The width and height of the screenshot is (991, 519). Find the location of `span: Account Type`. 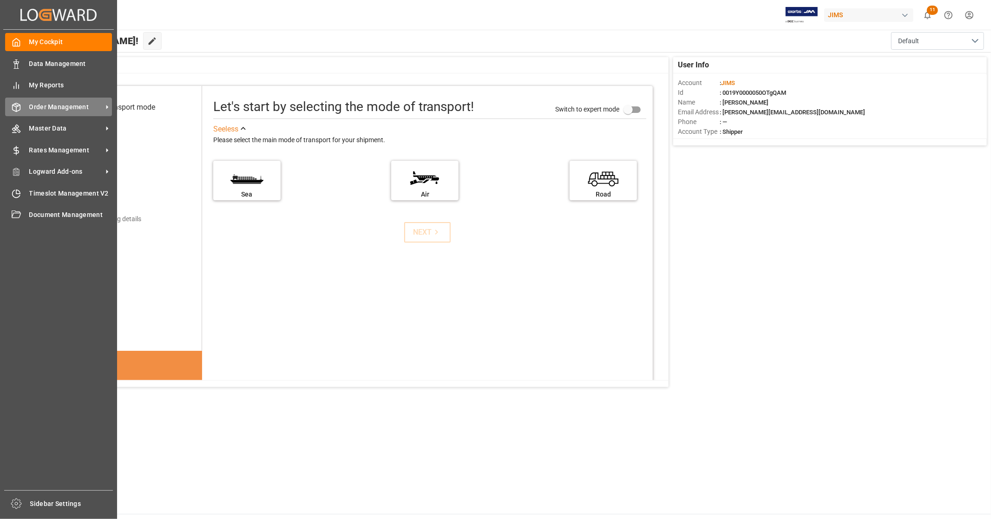

span: Account Type is located at coordinates (698, 131).